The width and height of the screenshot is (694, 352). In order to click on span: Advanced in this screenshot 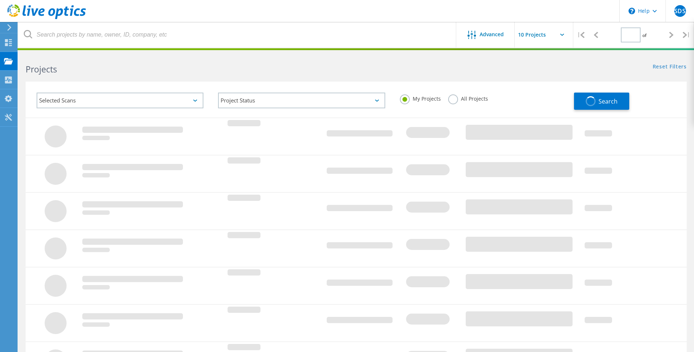, I will do `click(491, 34)`.